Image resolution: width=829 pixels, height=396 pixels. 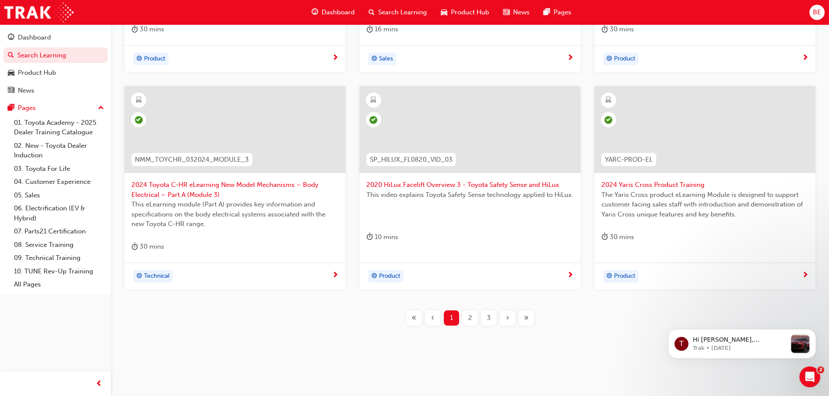 I want to click on a: All Pages, so click(x=59, y=285).